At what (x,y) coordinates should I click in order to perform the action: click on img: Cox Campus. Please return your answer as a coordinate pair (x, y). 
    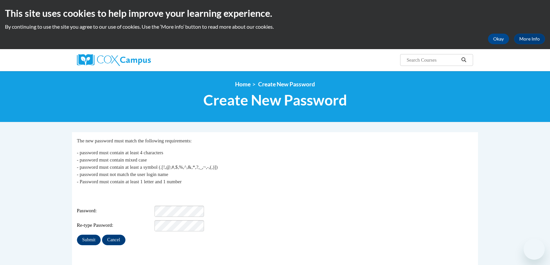
    Looking at the image, I should click on (114, 60).